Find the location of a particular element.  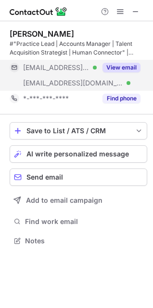

div: #"Practice Lead | Accounts Manager | Talent Acquisition Strategist | Human Connector" | Specializ... is located at coordinates (79, 48).